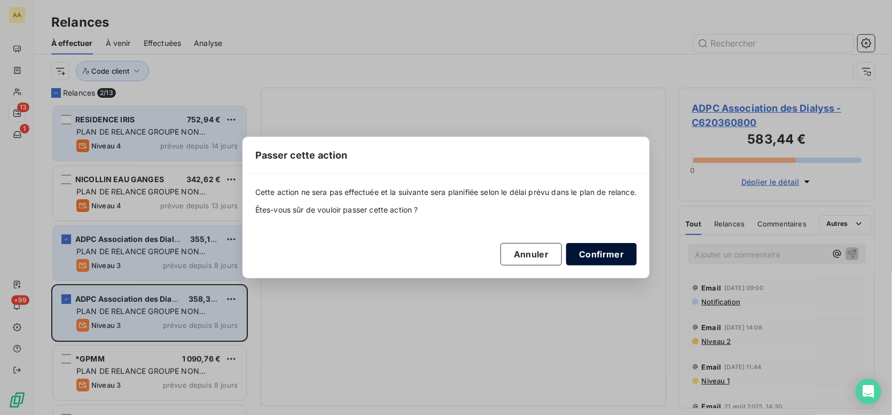 The image size is (892, 415). Describe the element at coordinates (869, 392) in the screenshot. I see `div: Open Intercom Messenger` at that location.